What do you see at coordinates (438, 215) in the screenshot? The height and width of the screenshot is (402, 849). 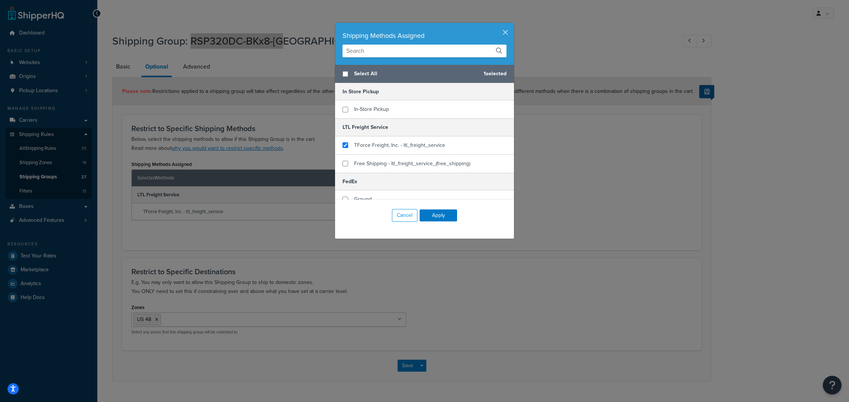 I see `button: Apply` at bounding box center [438, 215].